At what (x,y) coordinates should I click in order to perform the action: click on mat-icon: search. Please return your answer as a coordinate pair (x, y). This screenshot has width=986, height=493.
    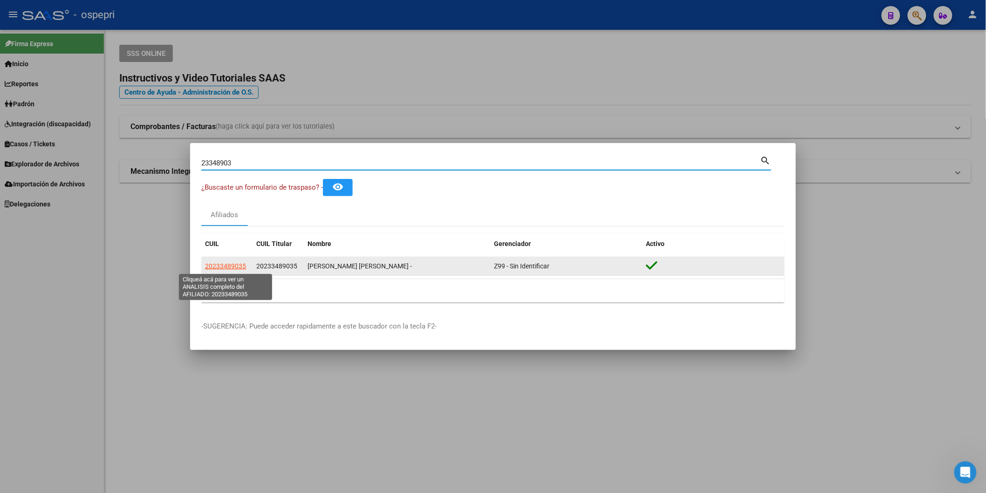
    Looking at the image, I should click on (765, 160).